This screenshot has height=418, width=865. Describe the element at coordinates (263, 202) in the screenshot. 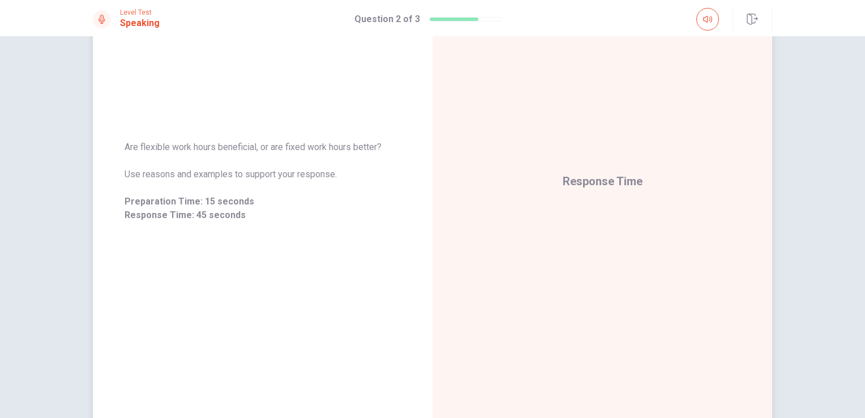

I see `span: Preparation Time: 15 seconds` at that location.